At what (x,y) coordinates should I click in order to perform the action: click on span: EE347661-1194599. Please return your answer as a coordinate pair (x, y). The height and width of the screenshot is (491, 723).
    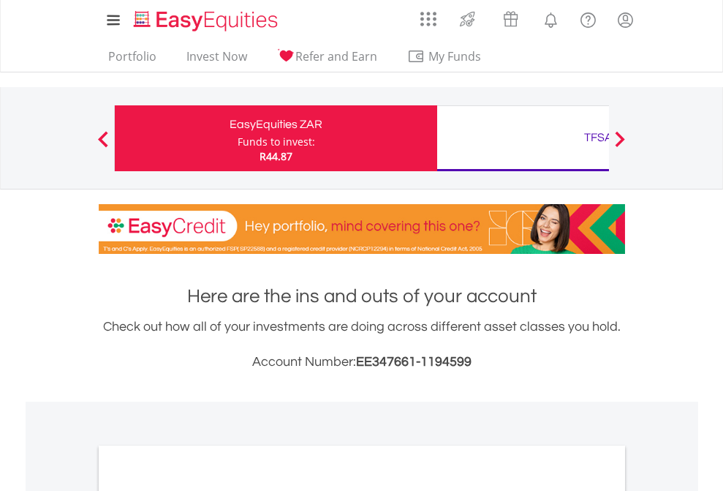
    Looking at the image, I should click on (414, 361).